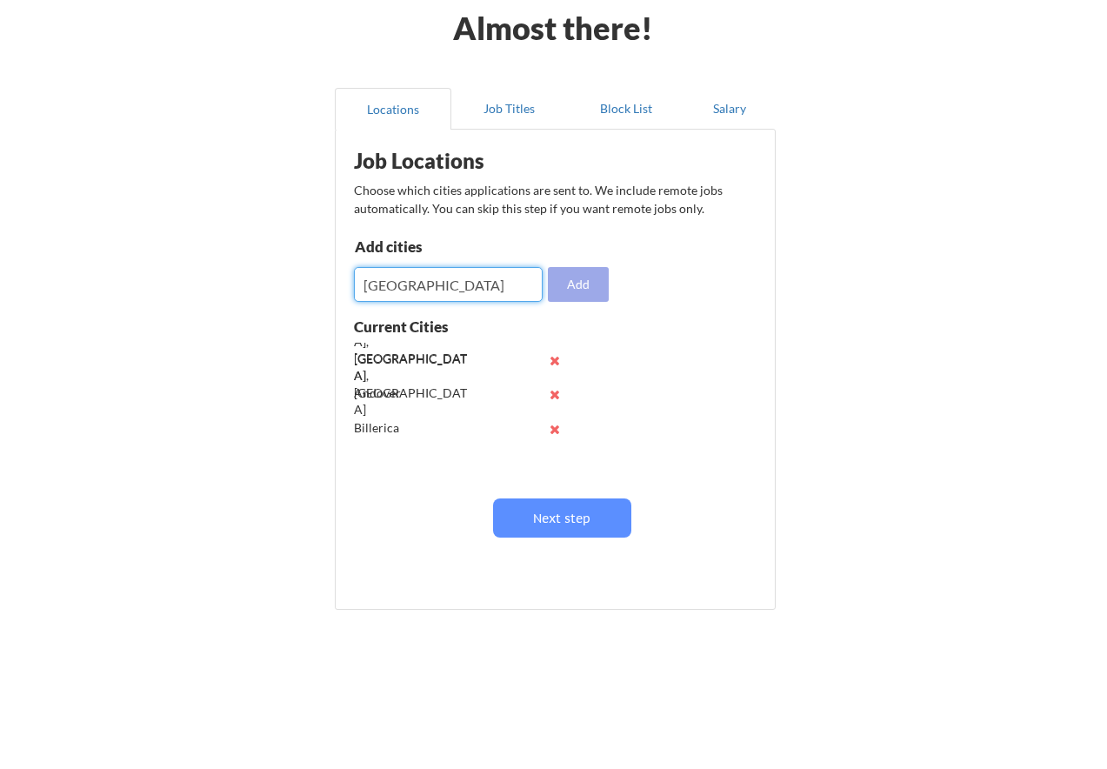  What do you see at coordinates (410, 428) in the screenshot?
I see `div: Billerica` at bounding box center [410, 428].